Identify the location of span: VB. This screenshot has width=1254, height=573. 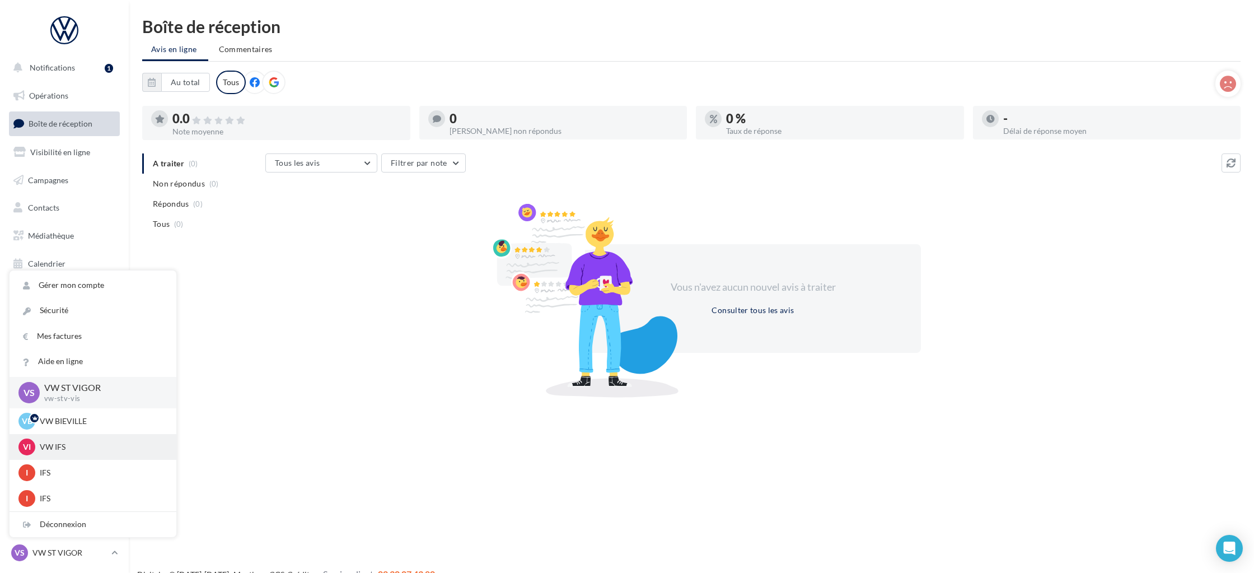
(27, 421).